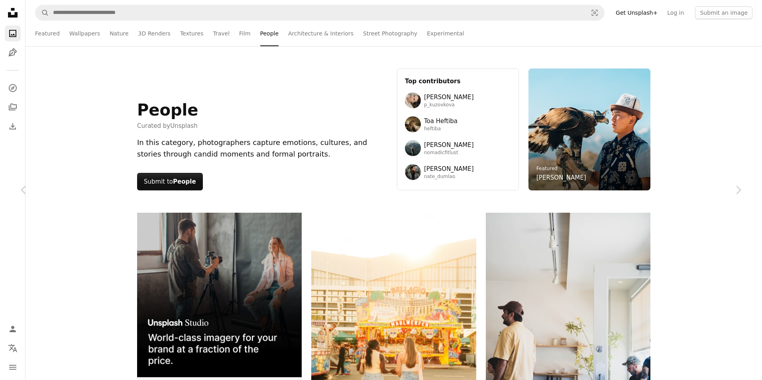 This screenshot has height=380, width=762. What do you see at coordinates (458, 124) in the screenshot?
I see `a: Avatar of user Toa HeftibaToa Heftibaheftiba` at bounding box center [458, 124].